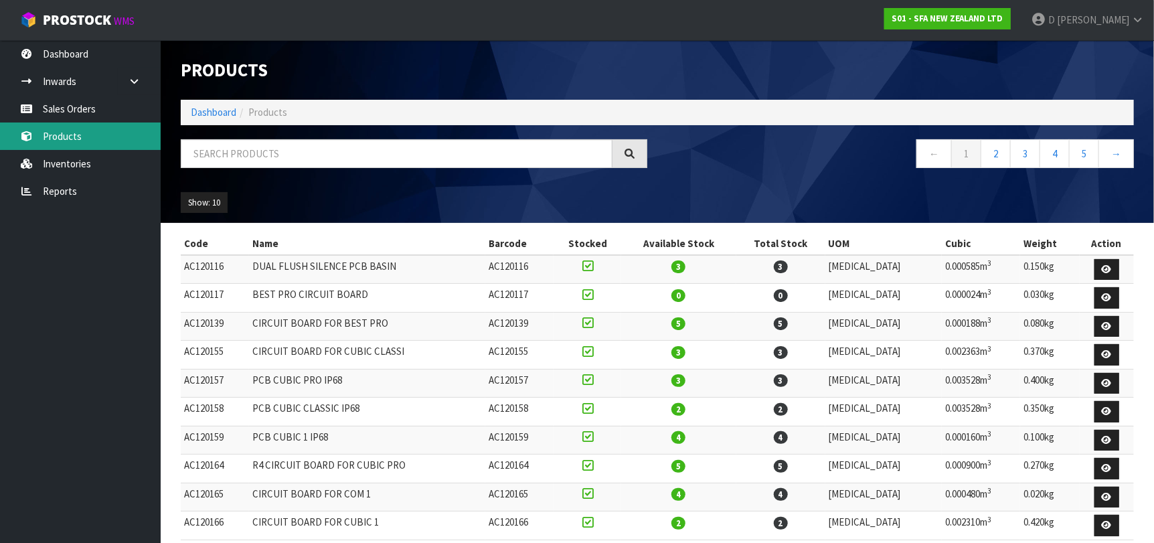  I want to click on td: 0.020kg, so click(1050, 497).